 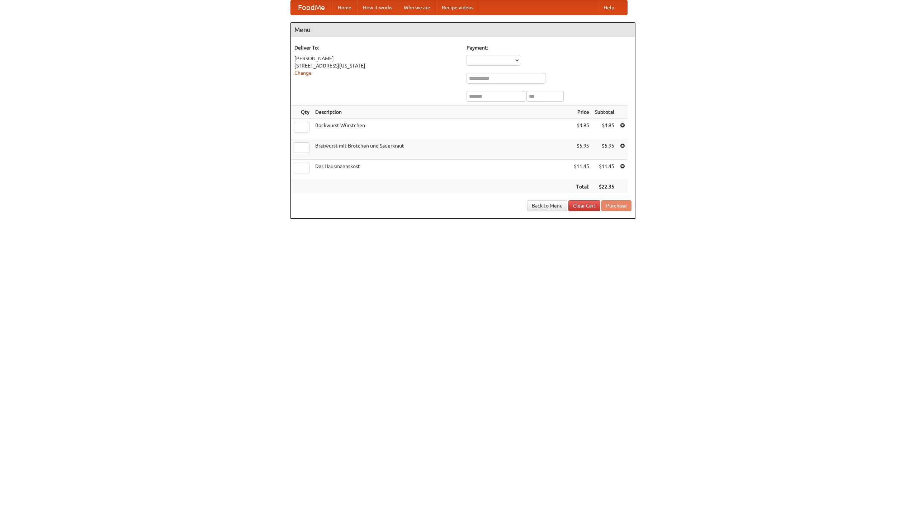 What do you see at coordinates (581, 187) in the screenshot?
I see `th: Total:` at bounding box center [581, 187].